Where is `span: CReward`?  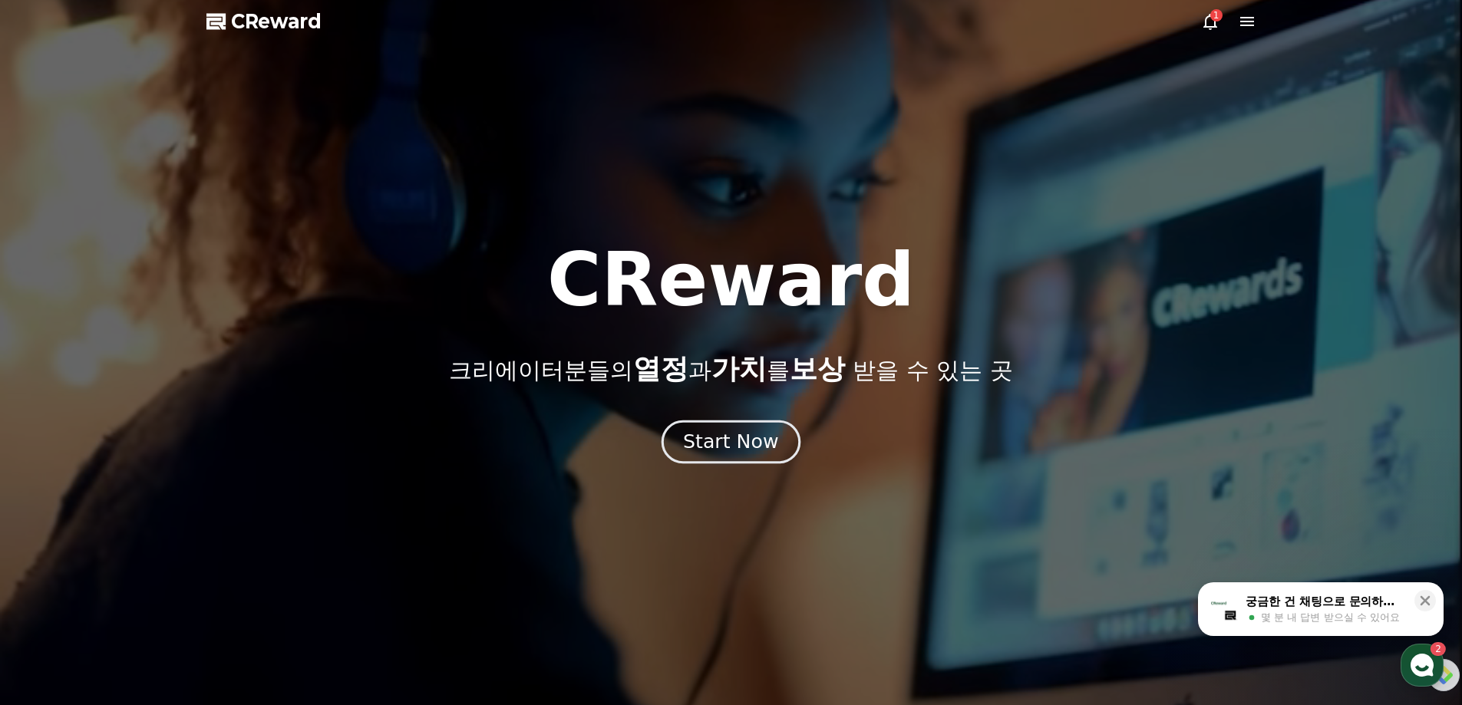 span: CReward is located at coordinates (276, 21).